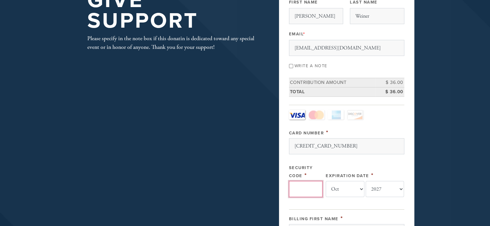 Image resolution: width=490 pixels, height=226 pixels. I want to click on label: Write a note, so click(311, 66).